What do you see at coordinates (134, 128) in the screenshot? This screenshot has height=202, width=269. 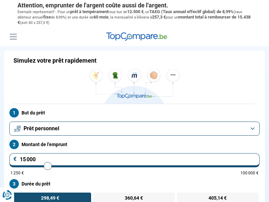 I see `button: Prêt personnel` at bounding box center [134, 128].